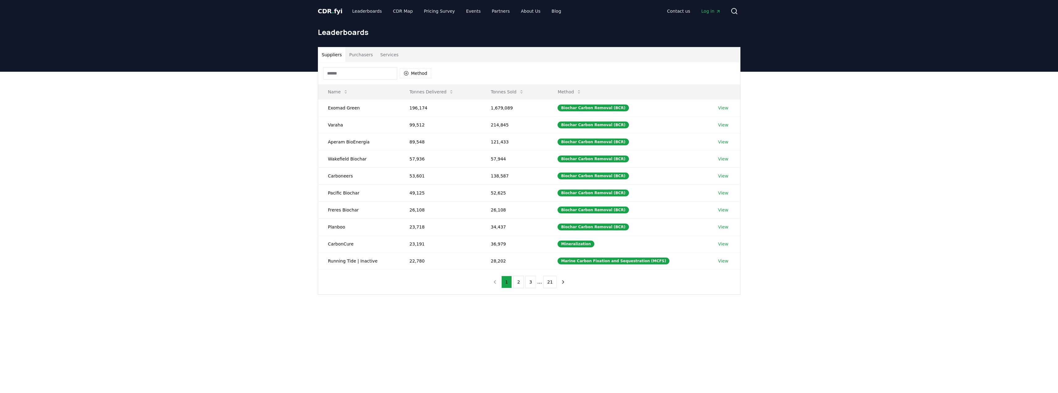  What do you see at coordinates (359, 141) in the screenshot?
I see `td: Aperam BioEnergia` at bounding box center [359, 141].